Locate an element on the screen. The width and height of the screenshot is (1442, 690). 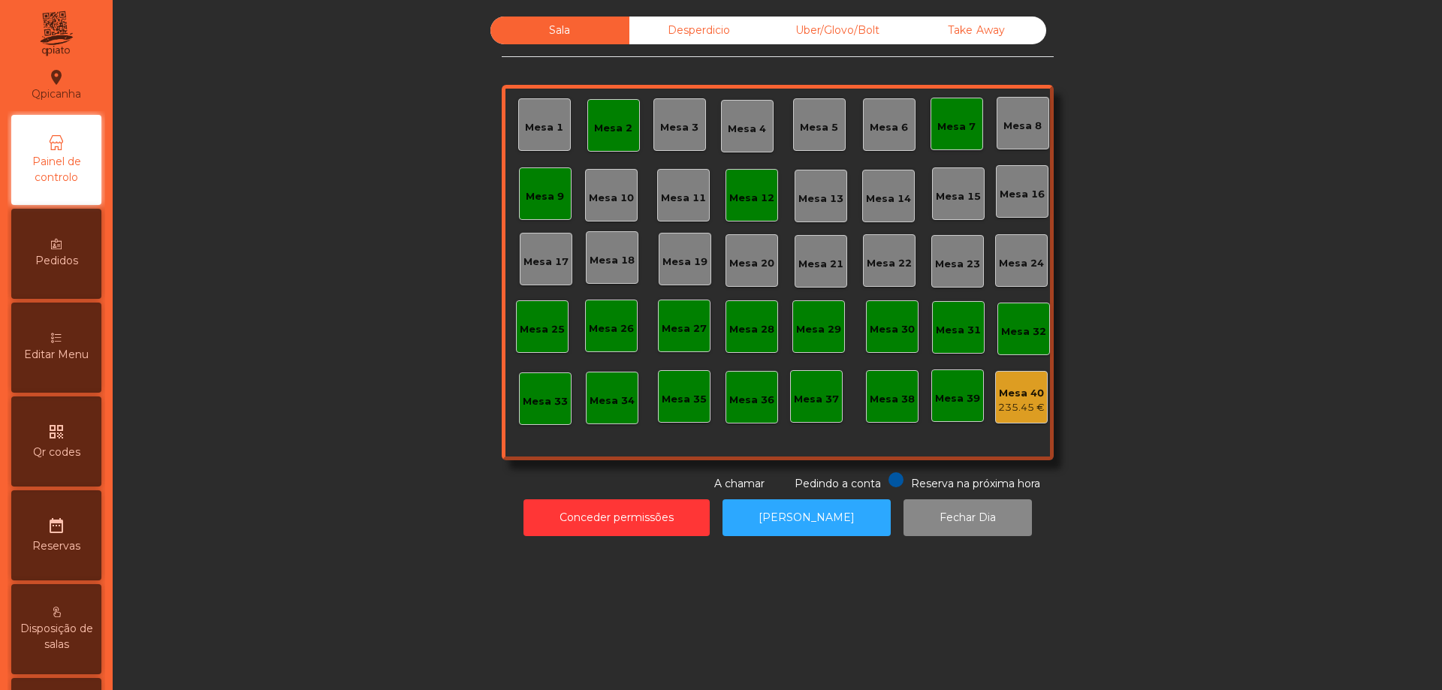
div: Mesa 9 is located at coordinates (545, 197).